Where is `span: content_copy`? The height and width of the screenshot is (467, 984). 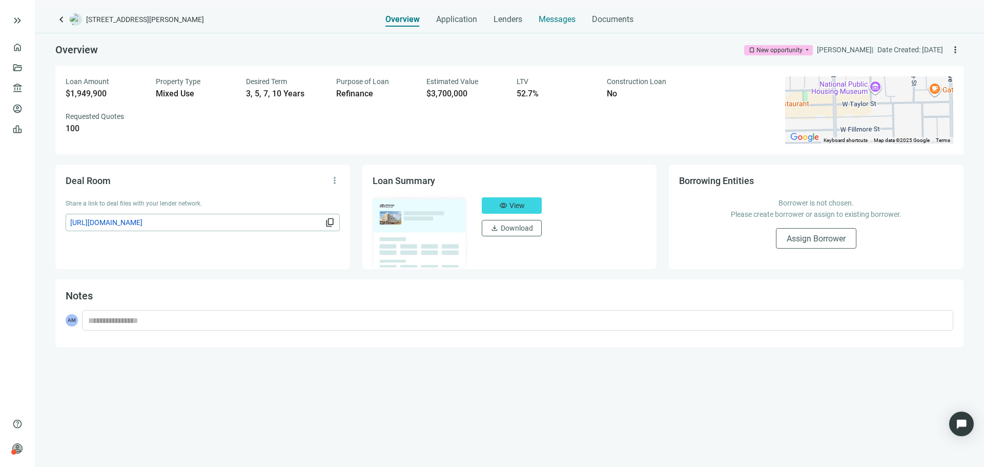 span: content_copy is located at coordinates (330, 222).